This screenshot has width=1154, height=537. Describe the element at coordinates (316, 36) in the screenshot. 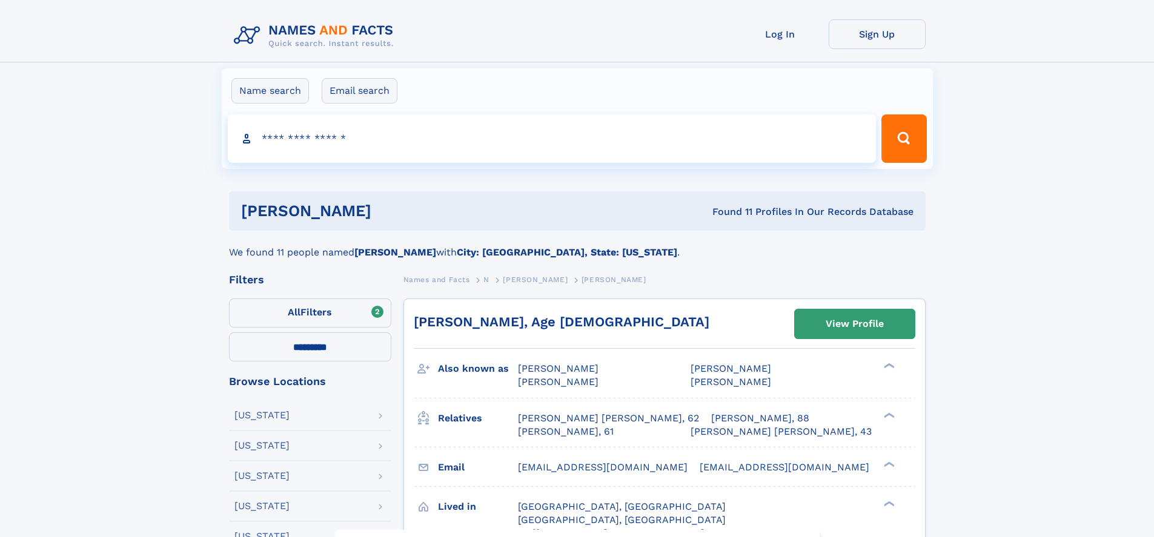

I see `img: Logo Names and Facts` at that location.